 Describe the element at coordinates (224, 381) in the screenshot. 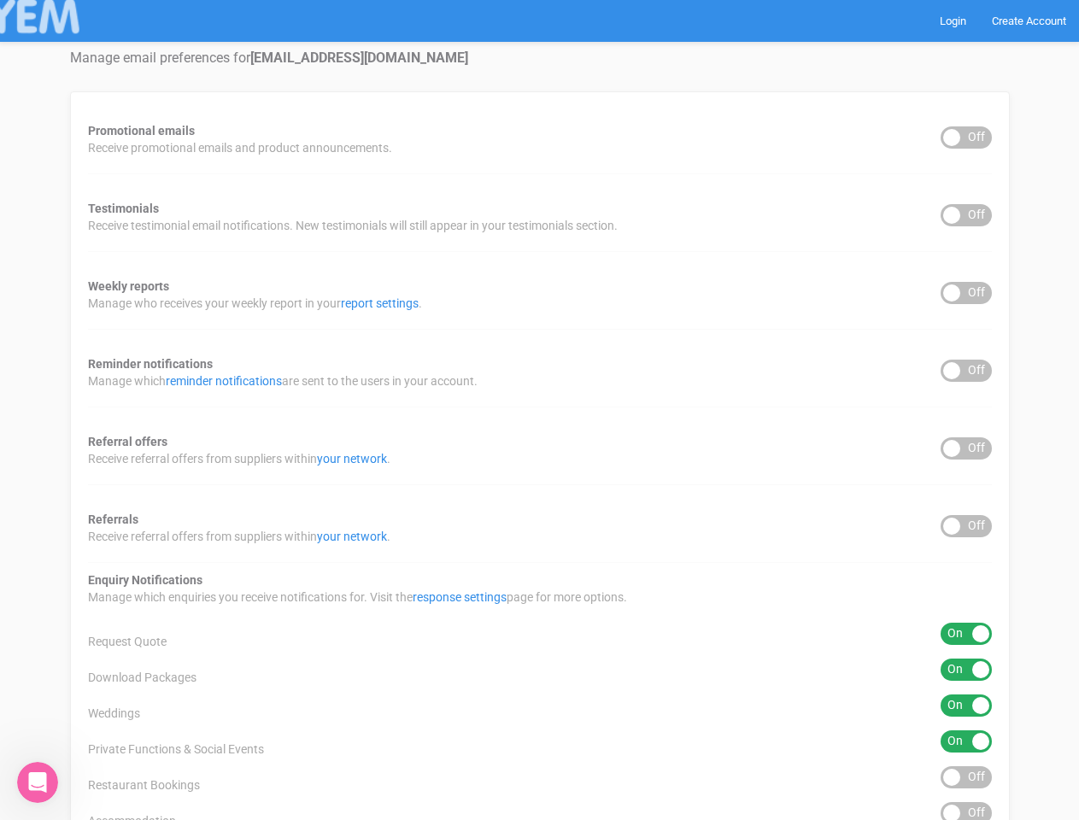

I see `a: reminder notifications` at that location.